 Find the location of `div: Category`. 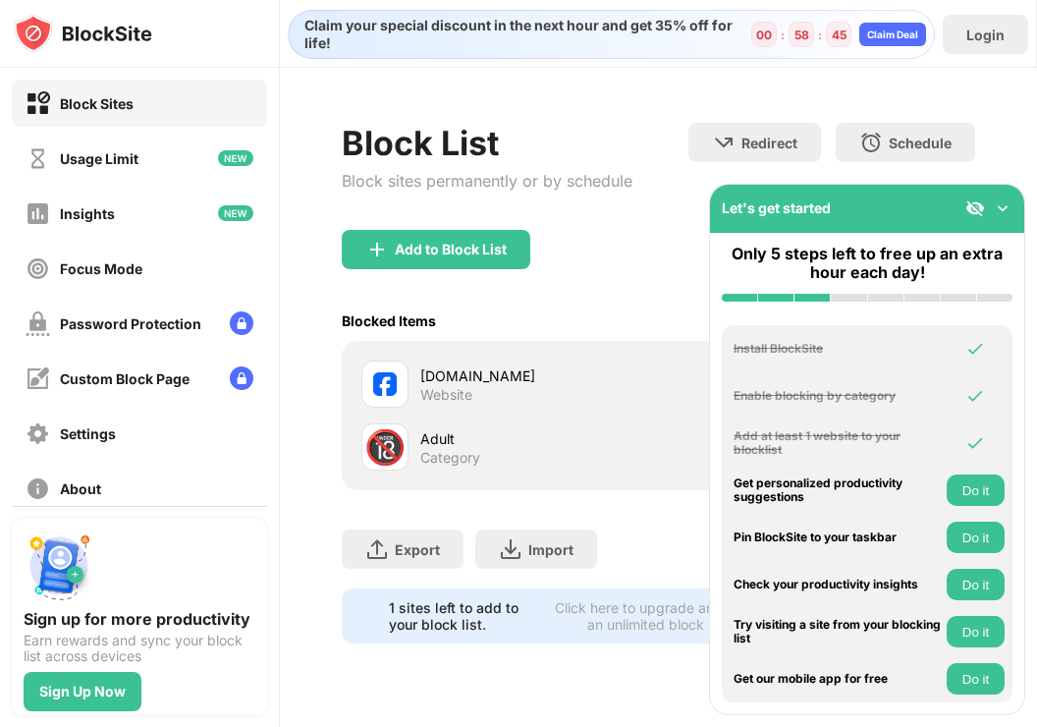

div: Category is located at coordinates (450, 458).